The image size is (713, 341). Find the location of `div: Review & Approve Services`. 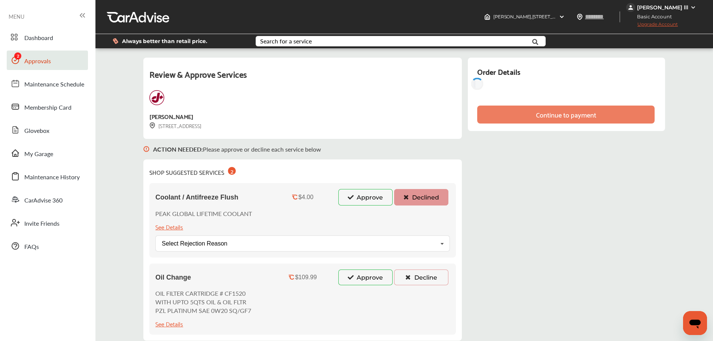

div: Review & Approve Services is located at coordinates (303, 78).